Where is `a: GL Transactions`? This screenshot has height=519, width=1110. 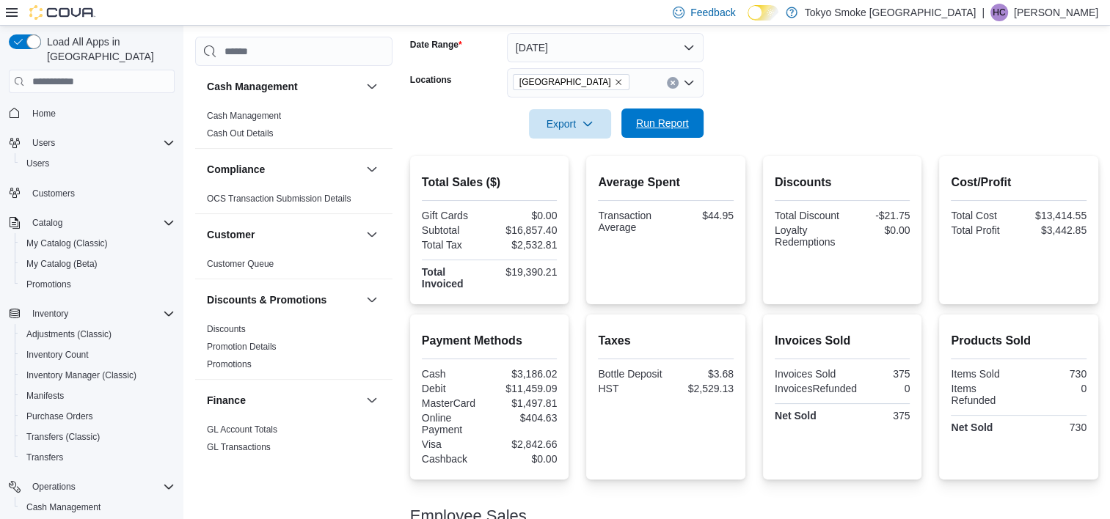
a: GL Transactions is located at coordinates (238, 448).